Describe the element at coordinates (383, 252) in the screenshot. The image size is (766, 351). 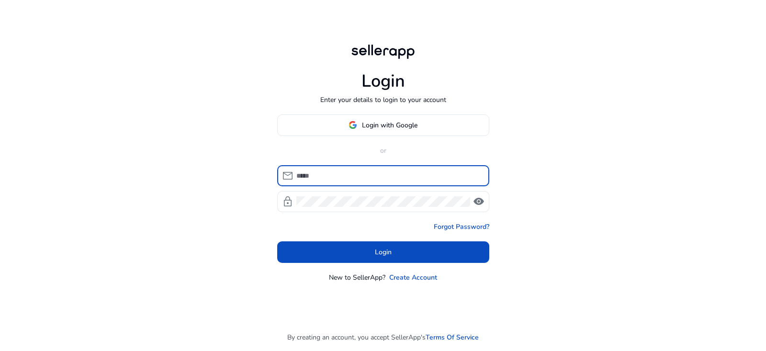
I see `button: Login` at that location.